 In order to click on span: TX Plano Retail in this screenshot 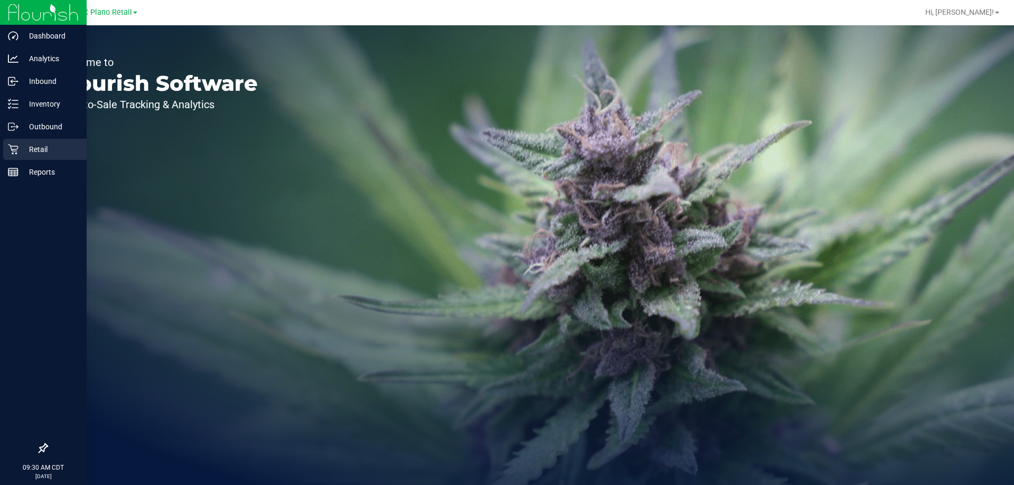, I will do `click(105, 12)`.